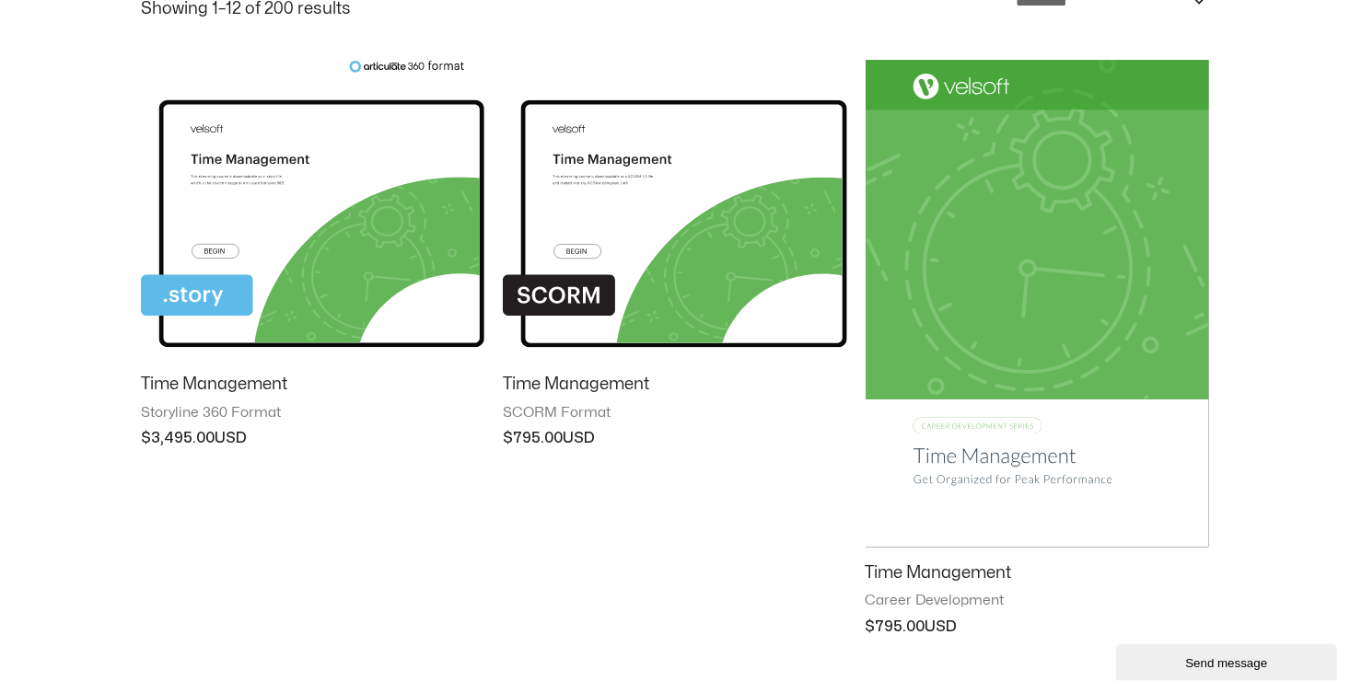 The image size is (1350, 681). Describe the element at coordinates (246, 9) in the screenshot. I see `p: Showing 1–12 of 200 results` at that location.